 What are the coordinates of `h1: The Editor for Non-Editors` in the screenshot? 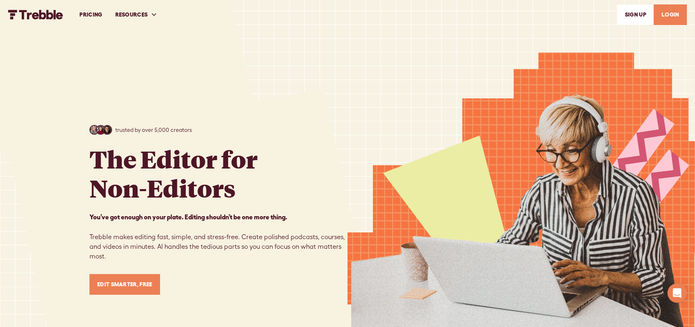 It's located at (173, 173).